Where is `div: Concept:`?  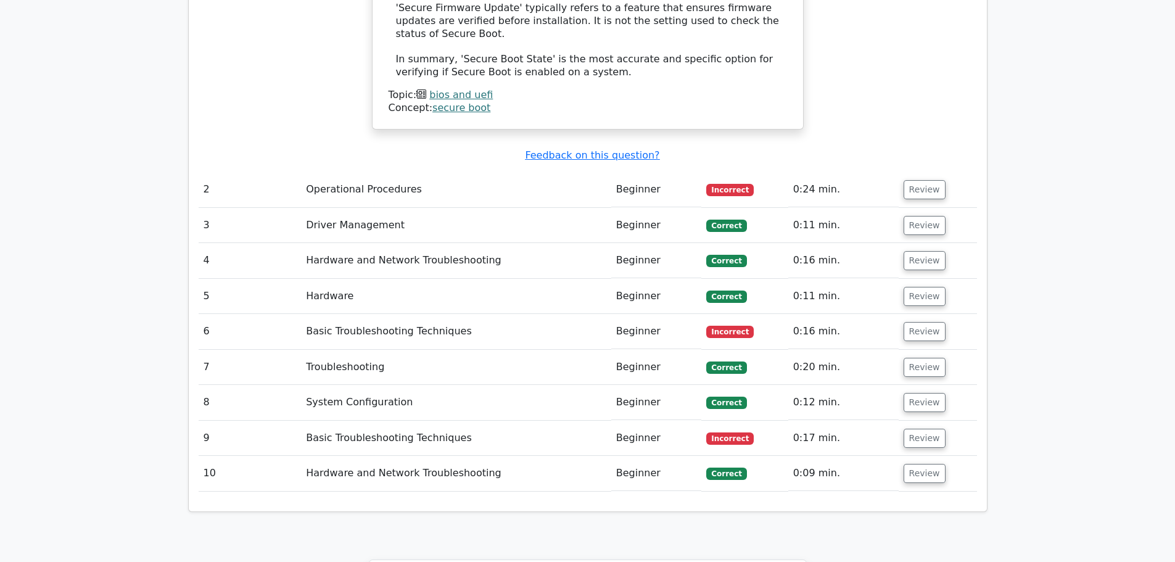 div: Concept: is located at coordinates (588, 108).